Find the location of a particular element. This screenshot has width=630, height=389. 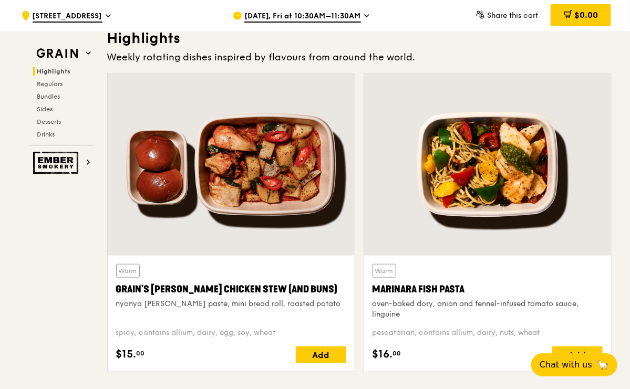

span: Desserts is located at coordinates (49, 122).